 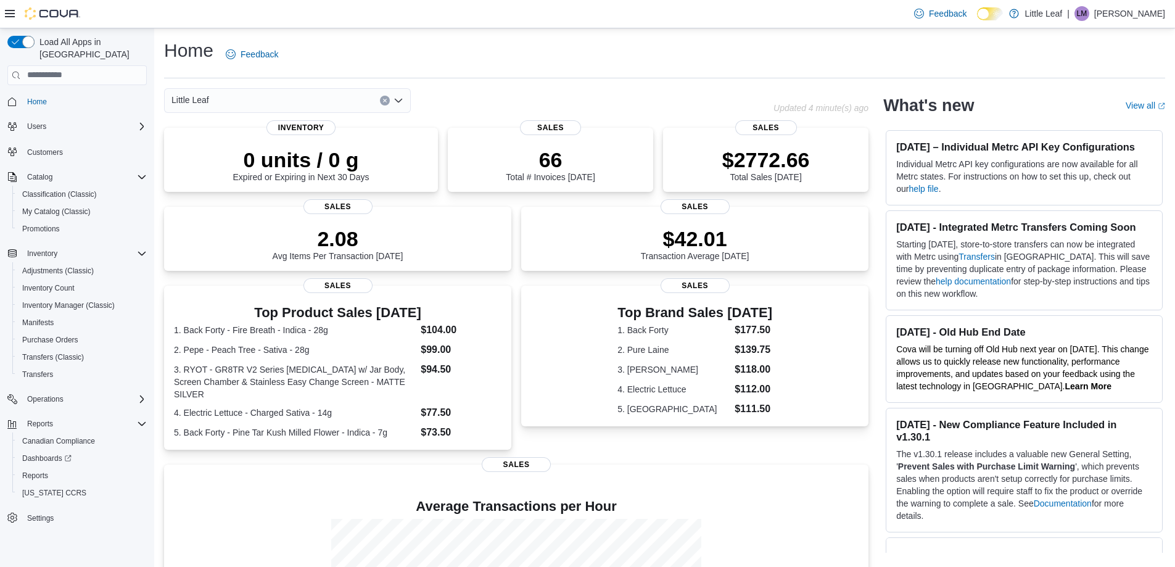 I want to click on button: Reports, so click(x=40, y=424).